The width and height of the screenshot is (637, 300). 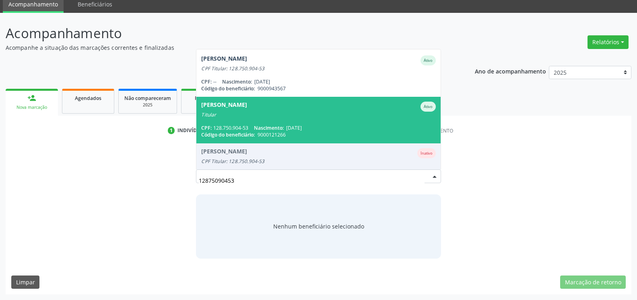 I want to click on span: Resolvidos, so click(x=207, y=98).